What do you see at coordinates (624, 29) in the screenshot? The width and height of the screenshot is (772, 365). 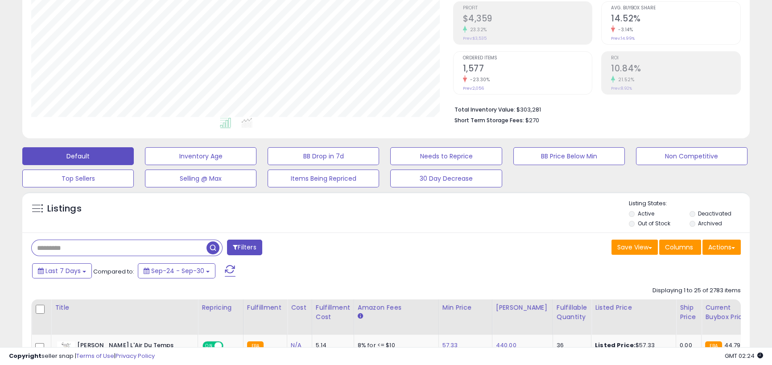 I see `small: -3.14%` at bounding box center [624, 29].